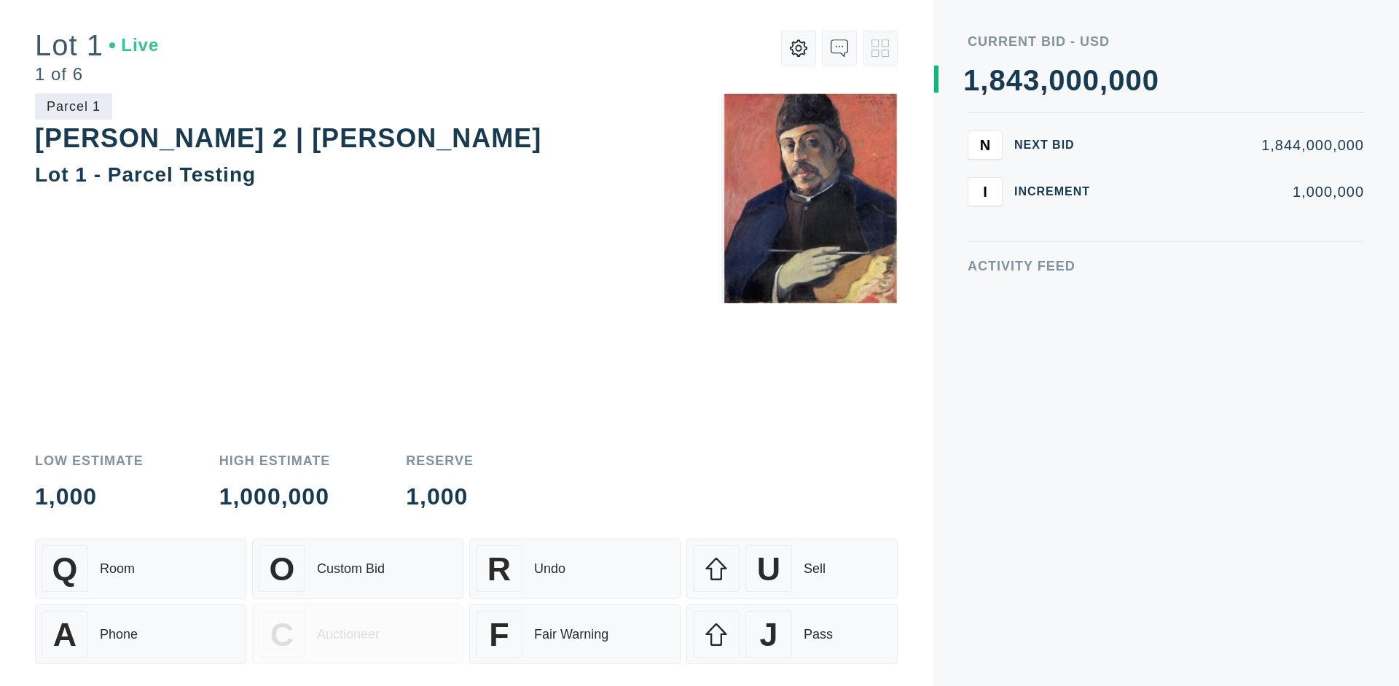 The image size is (1399, 686). Describe the element at coordinates (792, 621) in the screenshot. I see `button: JPass` at that location.